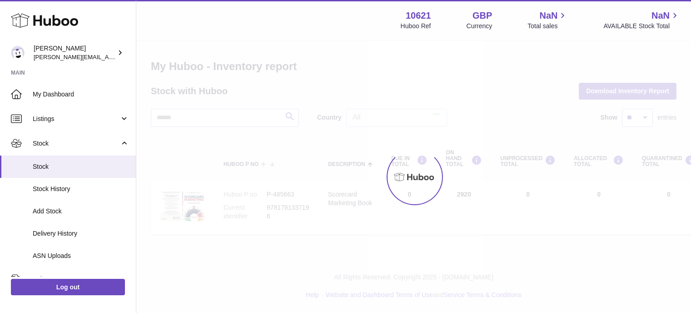 The height and width of the screenshot is (313, 691). Describe the element at coordinates (641, 20) in the screenshot. I see `a: NaN AVAILABLE Stock Total` at that location.